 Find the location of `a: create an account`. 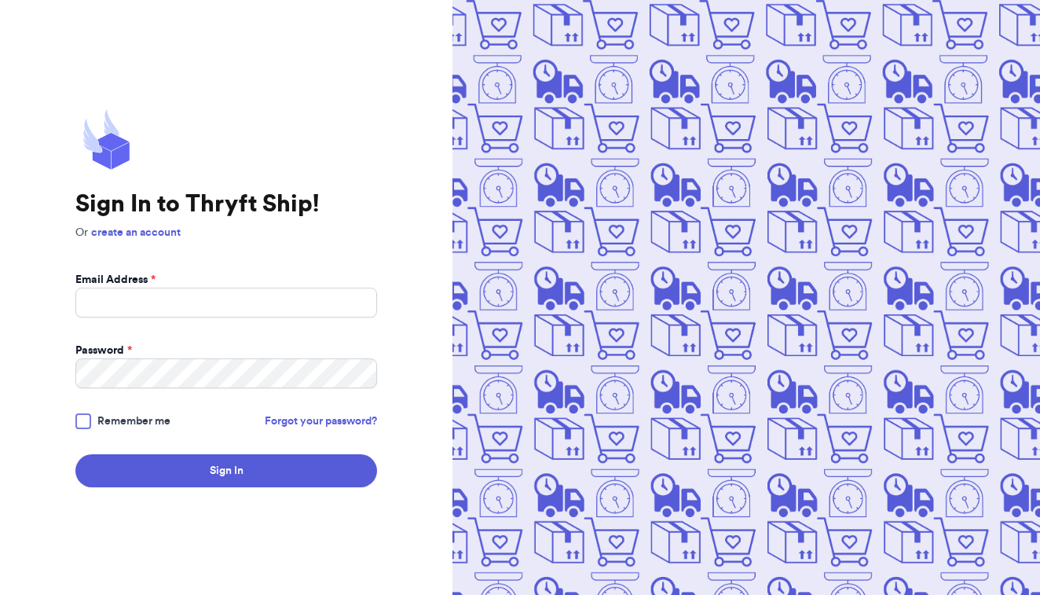

a: create an account is located at coordinates (136, 233).